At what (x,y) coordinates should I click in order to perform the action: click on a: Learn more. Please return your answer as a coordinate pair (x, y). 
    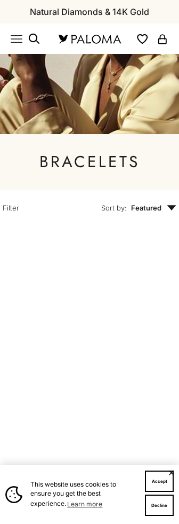
    Looking at the image, I should click on (85, 504).